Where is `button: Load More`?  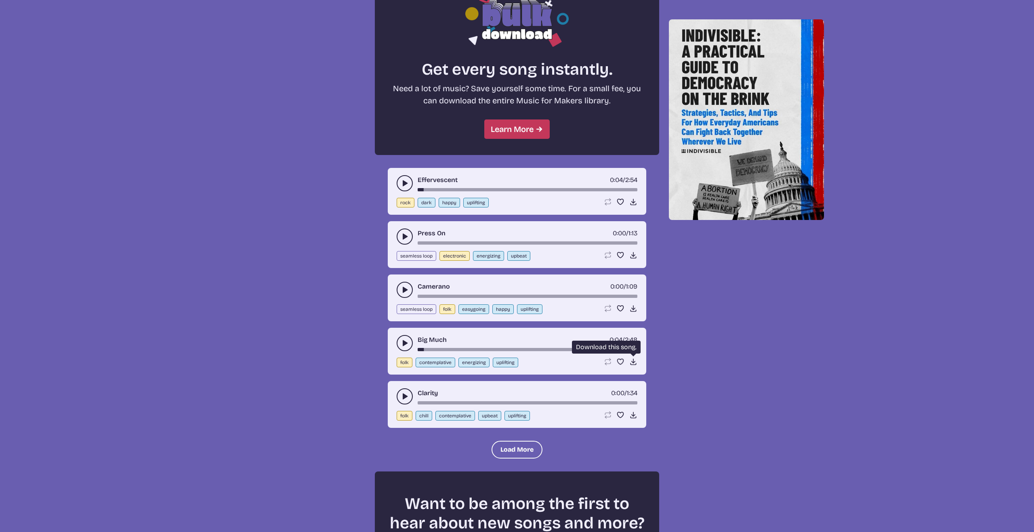 button: Load More is located at coordinates (517, 450).